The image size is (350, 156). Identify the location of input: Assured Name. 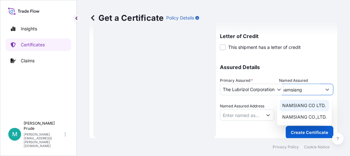
(301, 90).